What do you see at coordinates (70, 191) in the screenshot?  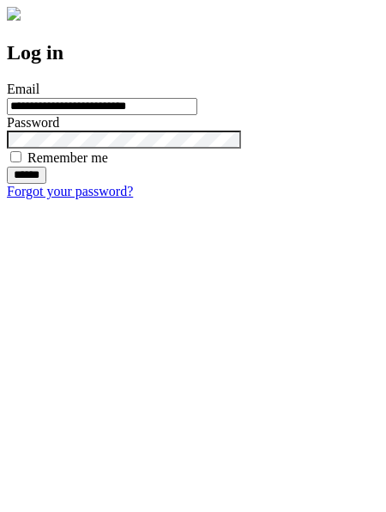 I see `a: Forgot your password?` at bounding box center [70, 191].